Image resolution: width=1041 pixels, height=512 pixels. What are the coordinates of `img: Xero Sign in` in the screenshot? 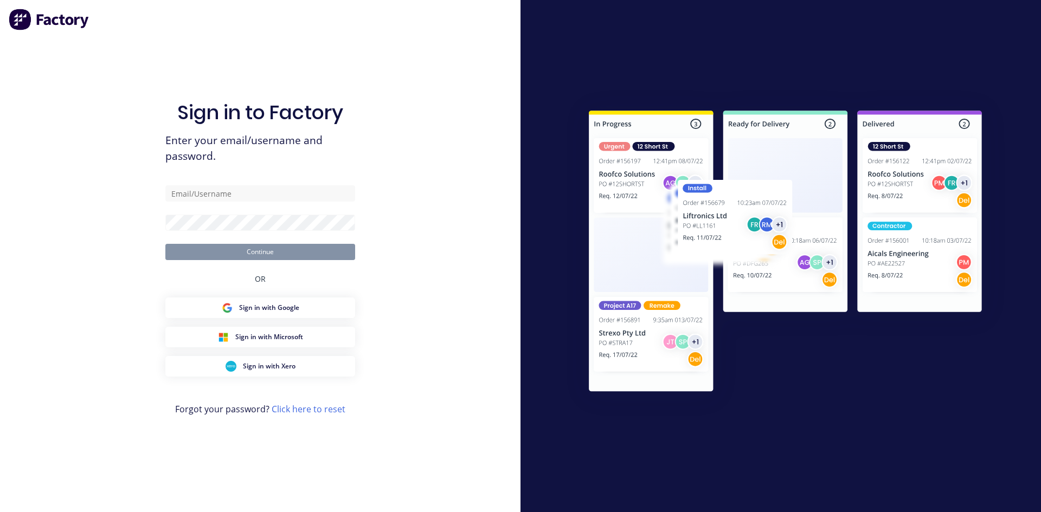 It's located at (231, 366).